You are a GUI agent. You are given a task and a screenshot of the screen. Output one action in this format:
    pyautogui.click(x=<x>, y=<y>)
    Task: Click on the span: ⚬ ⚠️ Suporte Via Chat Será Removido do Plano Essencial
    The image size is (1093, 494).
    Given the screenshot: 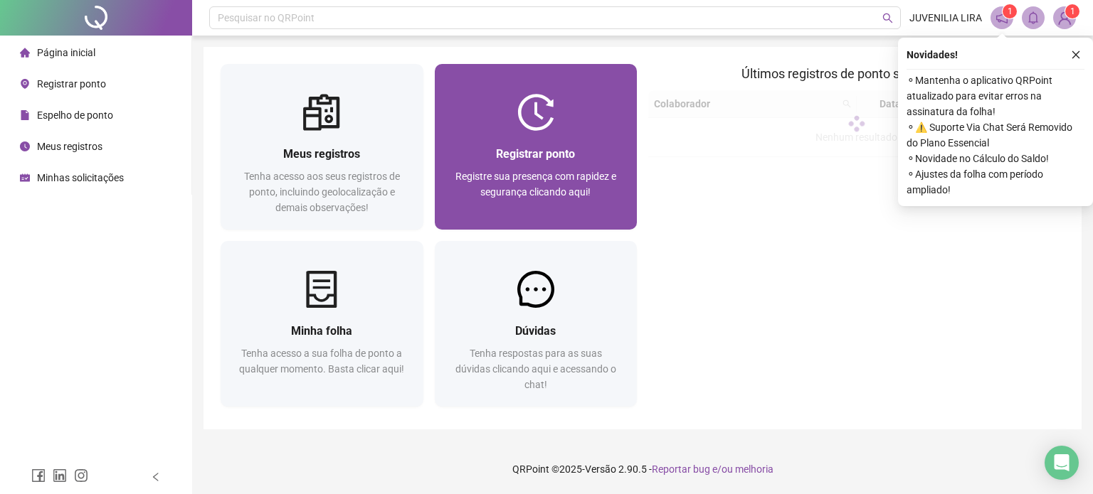 What is the action you would take?
    pyautogui.click(x=995, y=135)
    